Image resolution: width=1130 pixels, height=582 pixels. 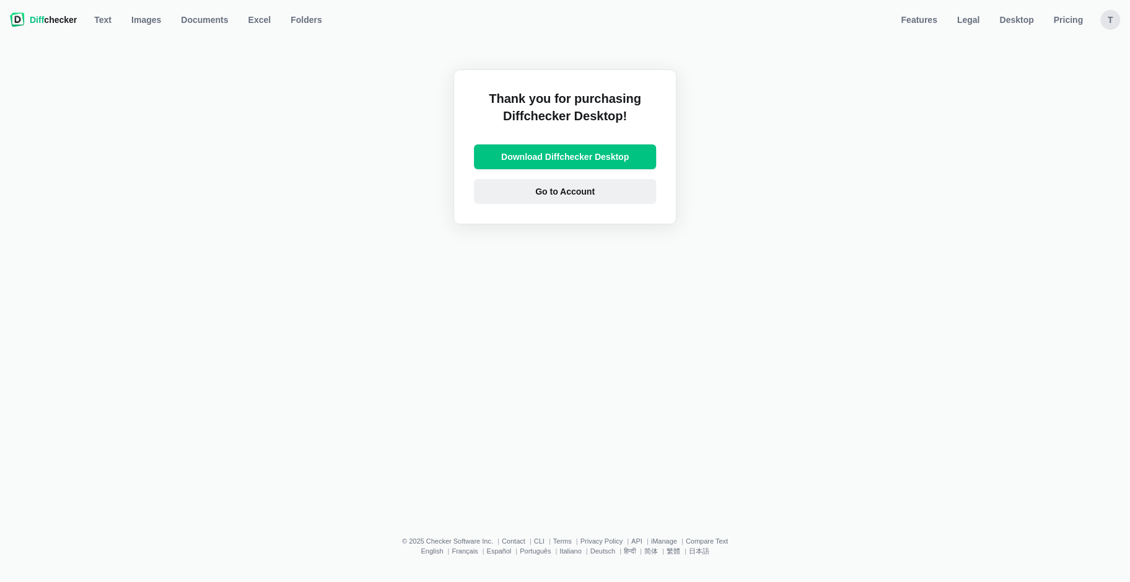 I want to click on a: Diffchecker, so click(x=43, y=20).